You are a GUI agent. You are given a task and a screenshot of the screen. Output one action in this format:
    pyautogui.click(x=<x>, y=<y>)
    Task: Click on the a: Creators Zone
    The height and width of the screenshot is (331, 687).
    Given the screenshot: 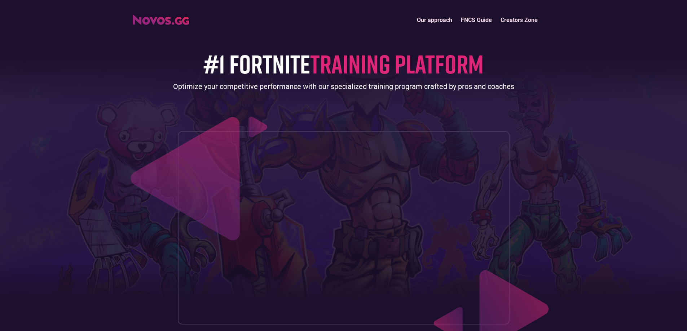 What is the action you would take?
    pyautogui.click(x=519, y=20)
    